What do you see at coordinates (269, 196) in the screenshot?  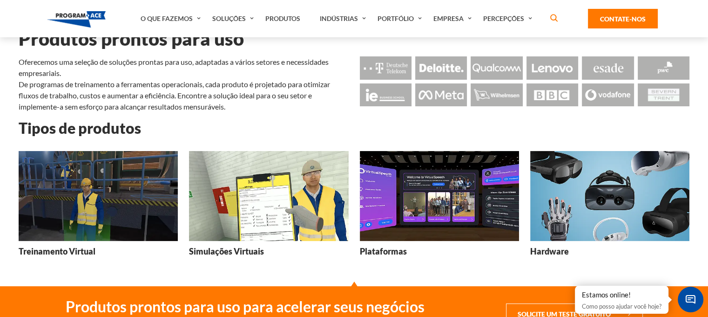 I see `img: Simulações Virtuais` at bounding box center [269, 196].